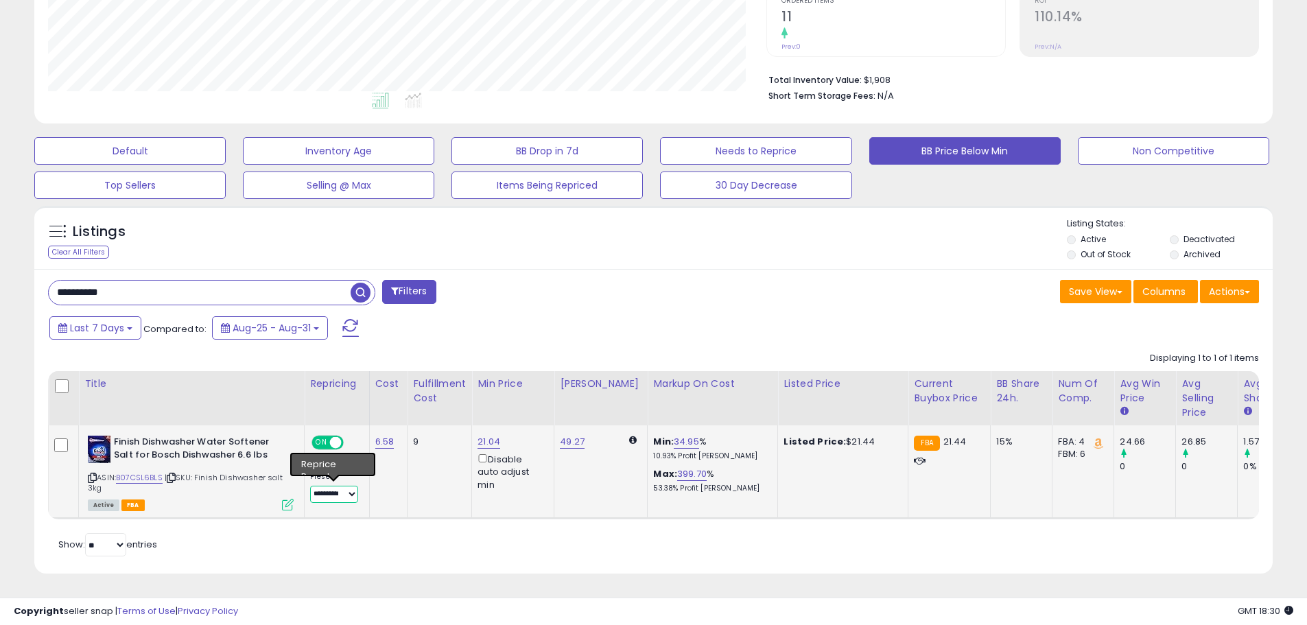  I want to click on span: FBA, so click(133, 505).